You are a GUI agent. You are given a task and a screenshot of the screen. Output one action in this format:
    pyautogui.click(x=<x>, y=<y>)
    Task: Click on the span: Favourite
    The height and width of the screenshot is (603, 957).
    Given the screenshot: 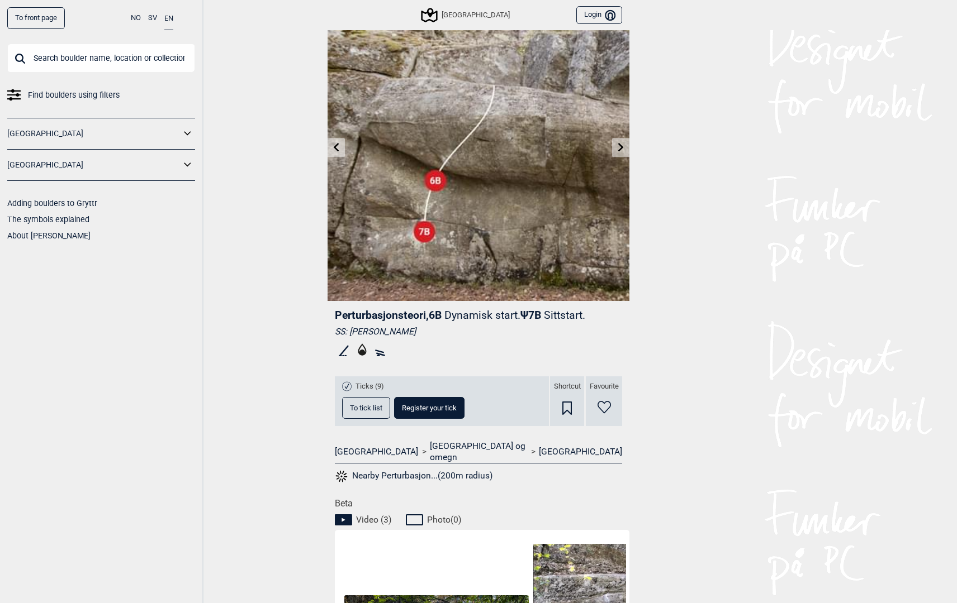 What is the action you would take?
    pyautogui.click(x=604, y=387)
    